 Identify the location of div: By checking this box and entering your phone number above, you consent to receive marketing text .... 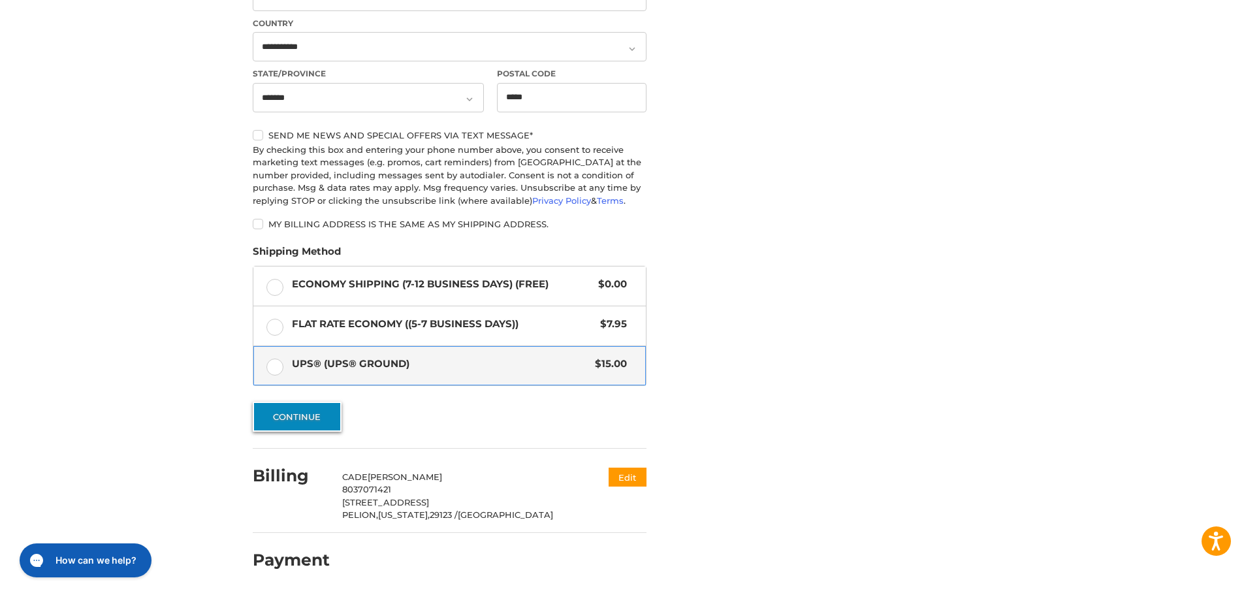
(449, 176).